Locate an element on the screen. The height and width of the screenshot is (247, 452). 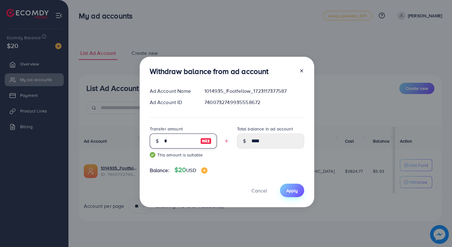
label: Total balance in ad account is located at coordinates (265, 129).